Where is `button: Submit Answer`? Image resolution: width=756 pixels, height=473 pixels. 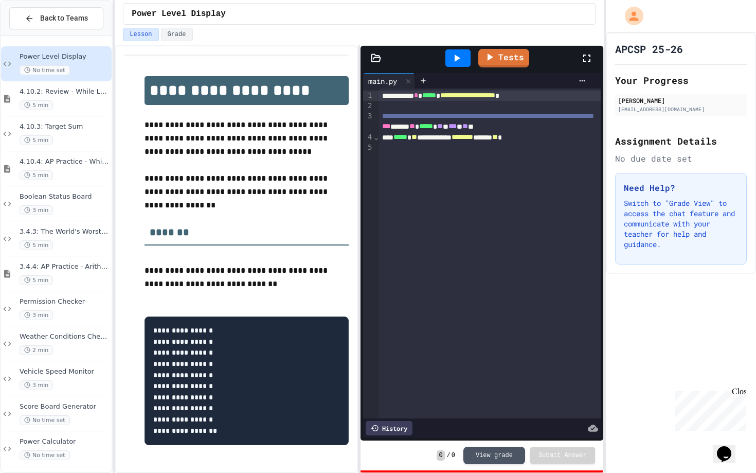 button: Submit Answer is located at coordinates (563, 455).